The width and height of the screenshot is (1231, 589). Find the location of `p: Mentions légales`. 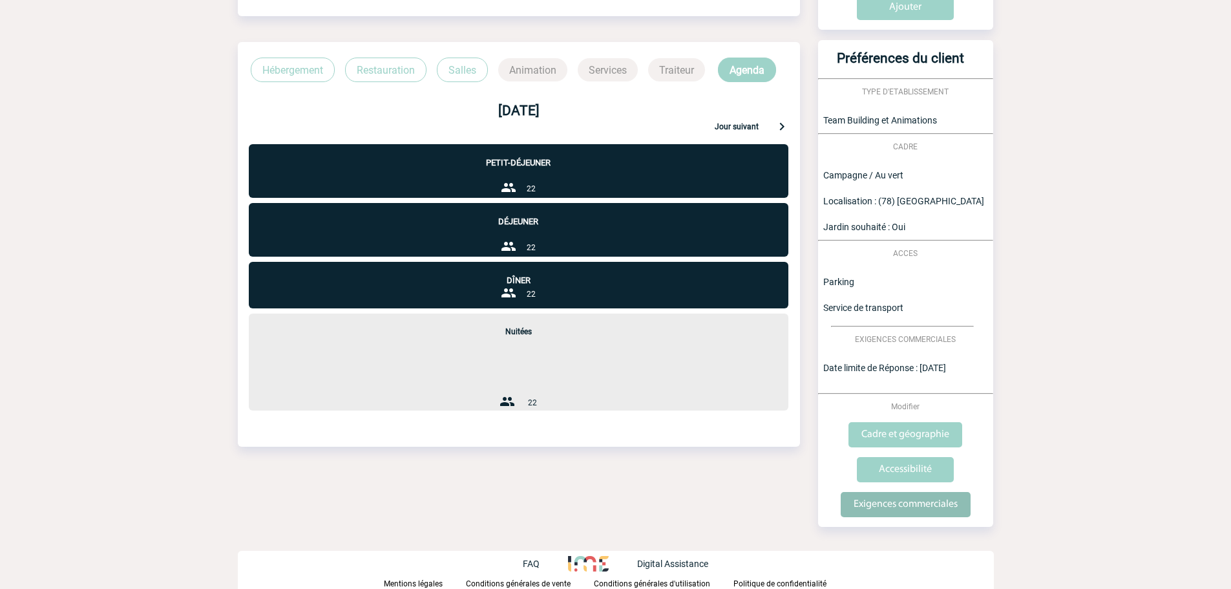

p: Mentions légales is located at coordinates (413, 584).